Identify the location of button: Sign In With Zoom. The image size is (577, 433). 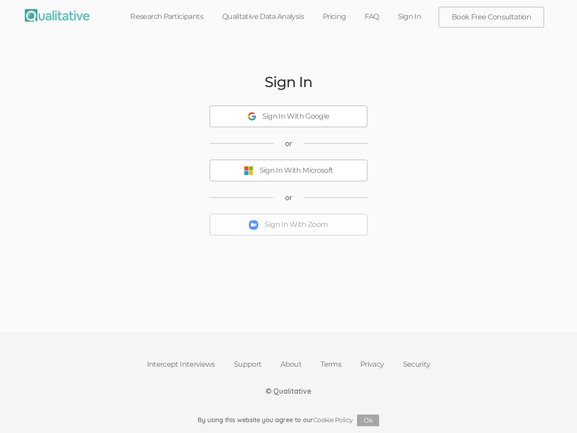
(289, 225).